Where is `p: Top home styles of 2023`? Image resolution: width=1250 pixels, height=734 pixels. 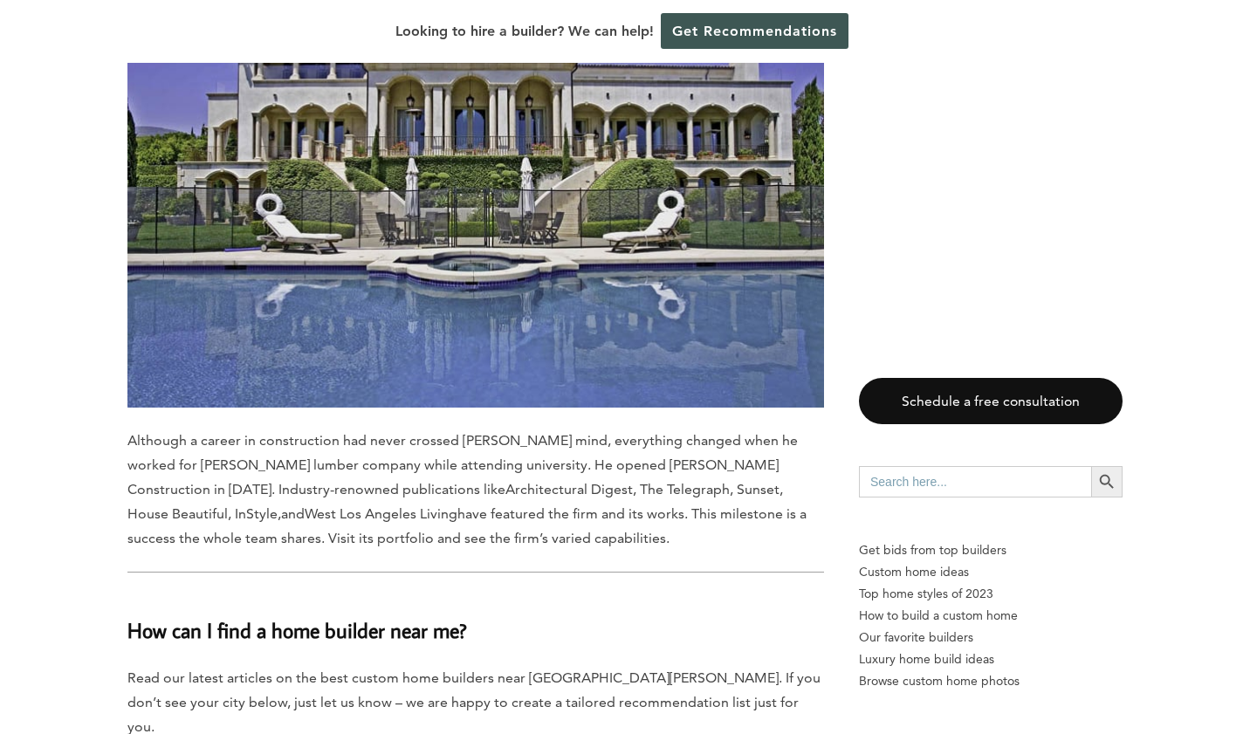
p: Top home styles of 2023 is located at coordinates (991, 593).